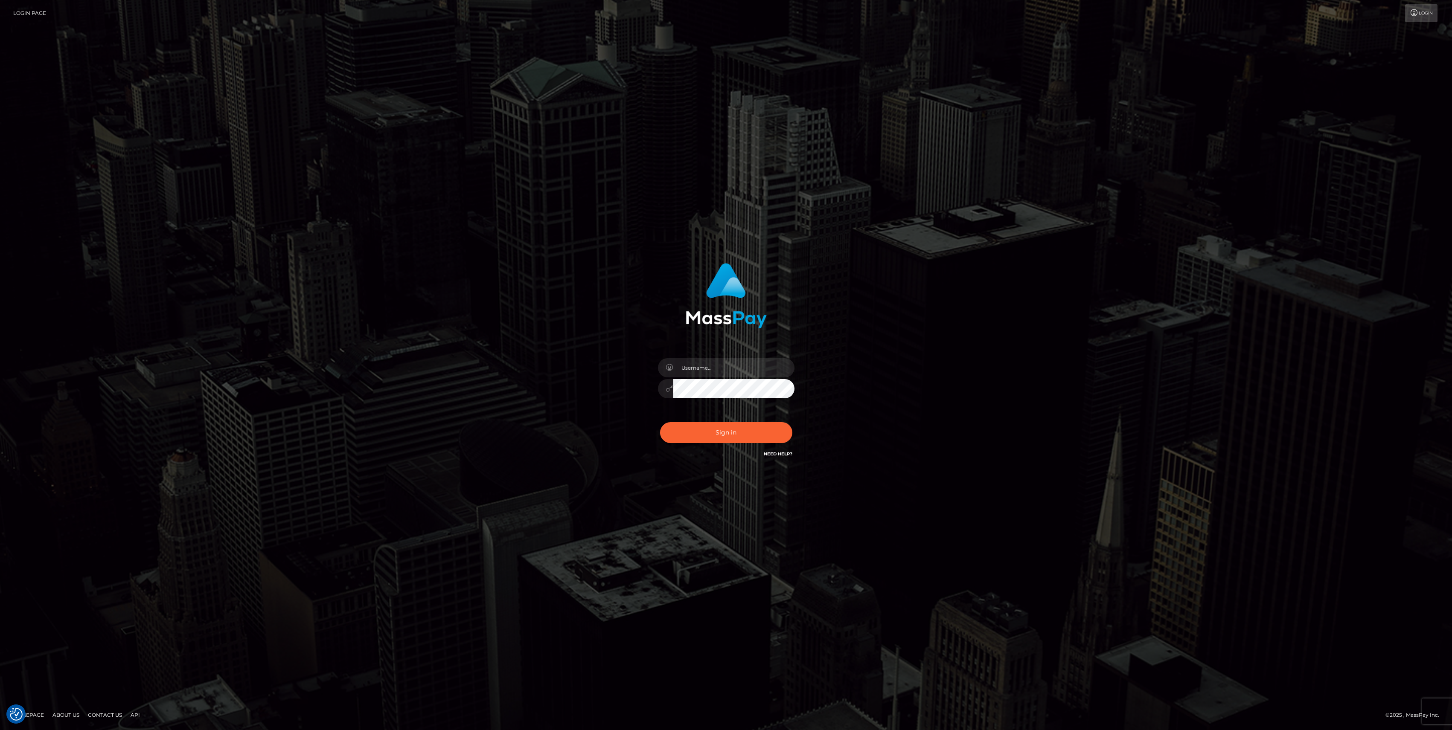  Describe the element at coordinates (734, 368) in the screenshot. I see `input: Username...` at that location.